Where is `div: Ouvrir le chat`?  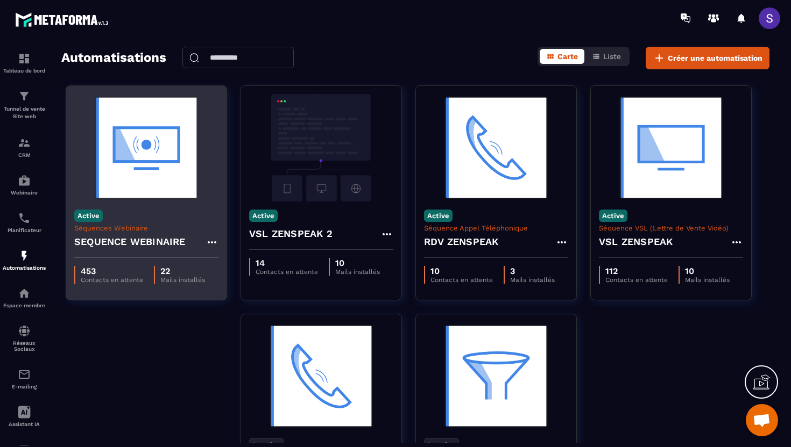
div: Ouvrir le chat is located at coordinates (762, 421).